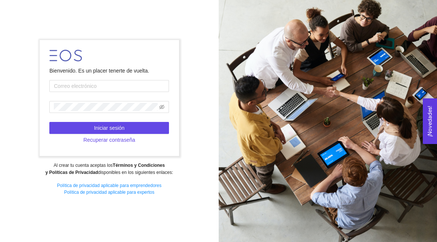 Image resolution: width=437 pixels, height=242 pixels. What do you see at coordinates (105, 168) in the screenshot?
I see `strong: Términos y Condiciones y Políticas de Privacidad` at bounding box center [105, 168].